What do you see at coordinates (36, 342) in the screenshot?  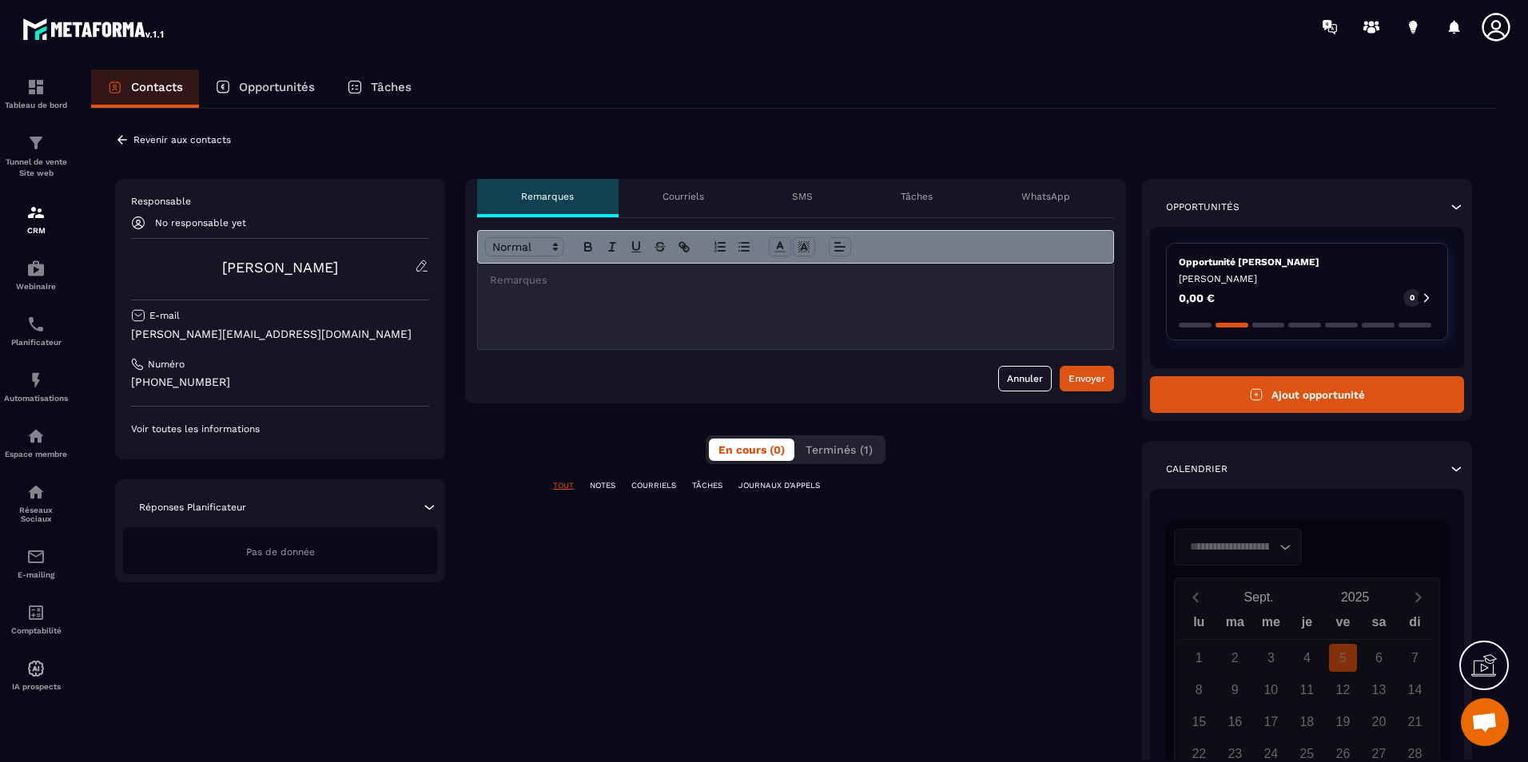 I see `p: Planificateur` at bounding box center [36, 342].